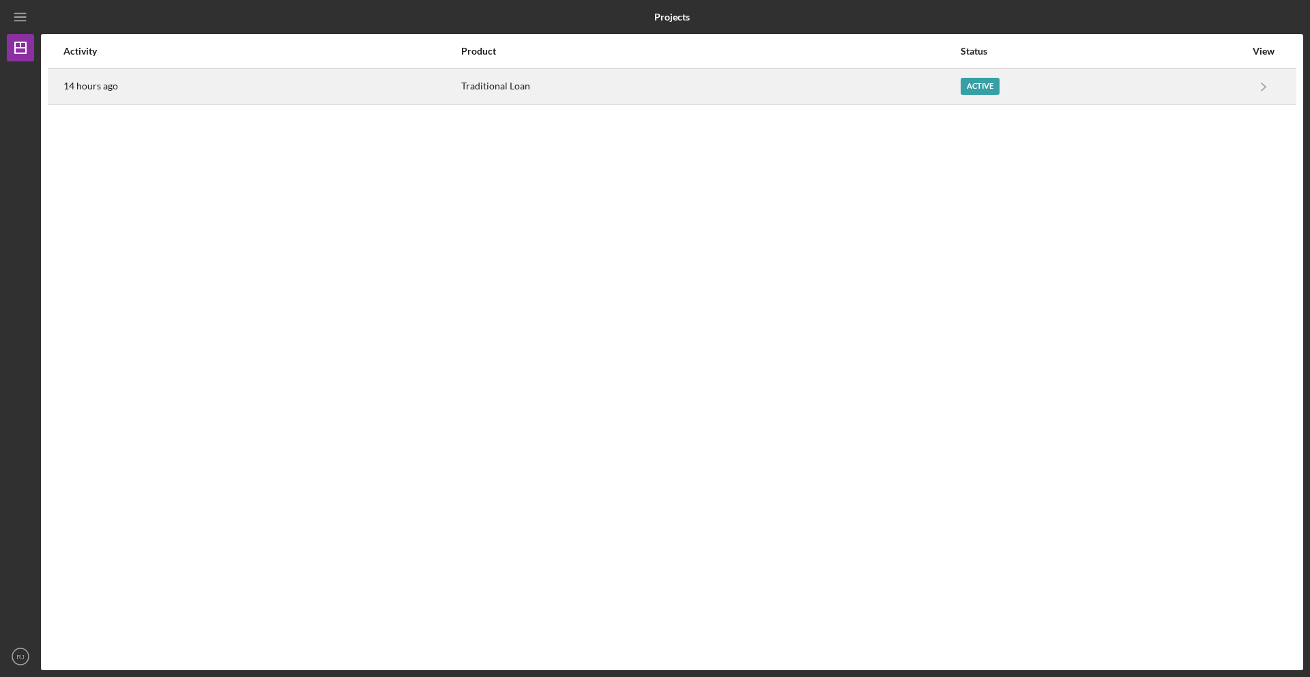  What do you see at coordinates (980, 86) in the screenshot?
I see `div: Active` at bounding box center [980, 86].